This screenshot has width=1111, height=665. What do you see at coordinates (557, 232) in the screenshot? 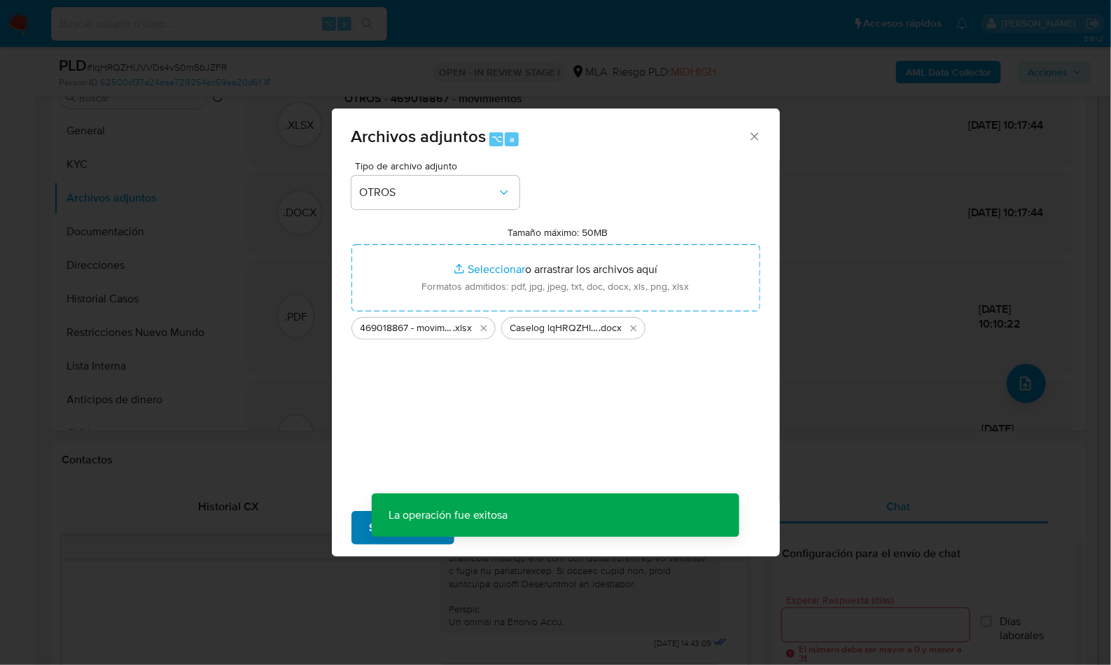
I see `label: Tamaño máximo: 50MB` at bounding box center [557, 232].